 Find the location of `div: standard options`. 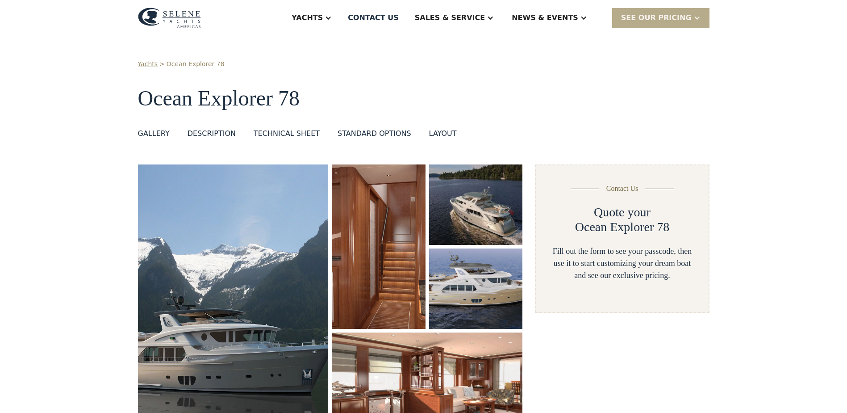

div: standard options is located at coordinates (374, 134).